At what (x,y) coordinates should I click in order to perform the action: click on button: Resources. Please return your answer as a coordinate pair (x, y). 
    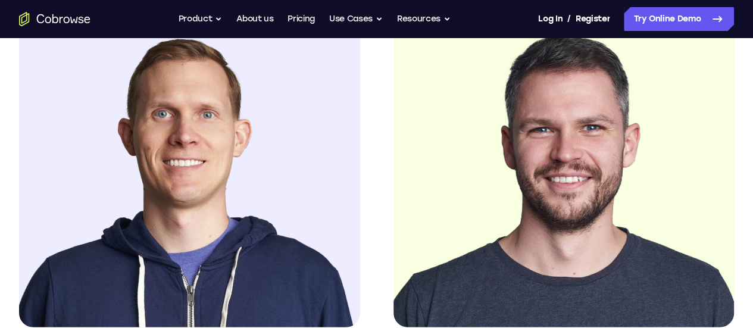
    Looking at the image, I should click on (424, 19).